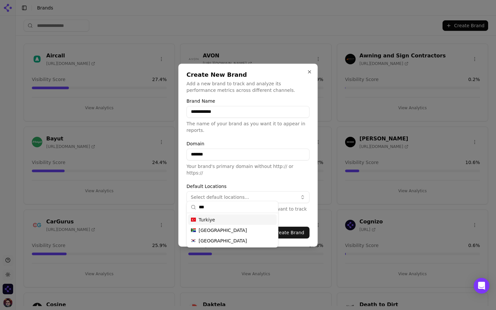  Describe the element at coordinates (194, 220) in the screenshot. I see `img: Turkiye` at that location.